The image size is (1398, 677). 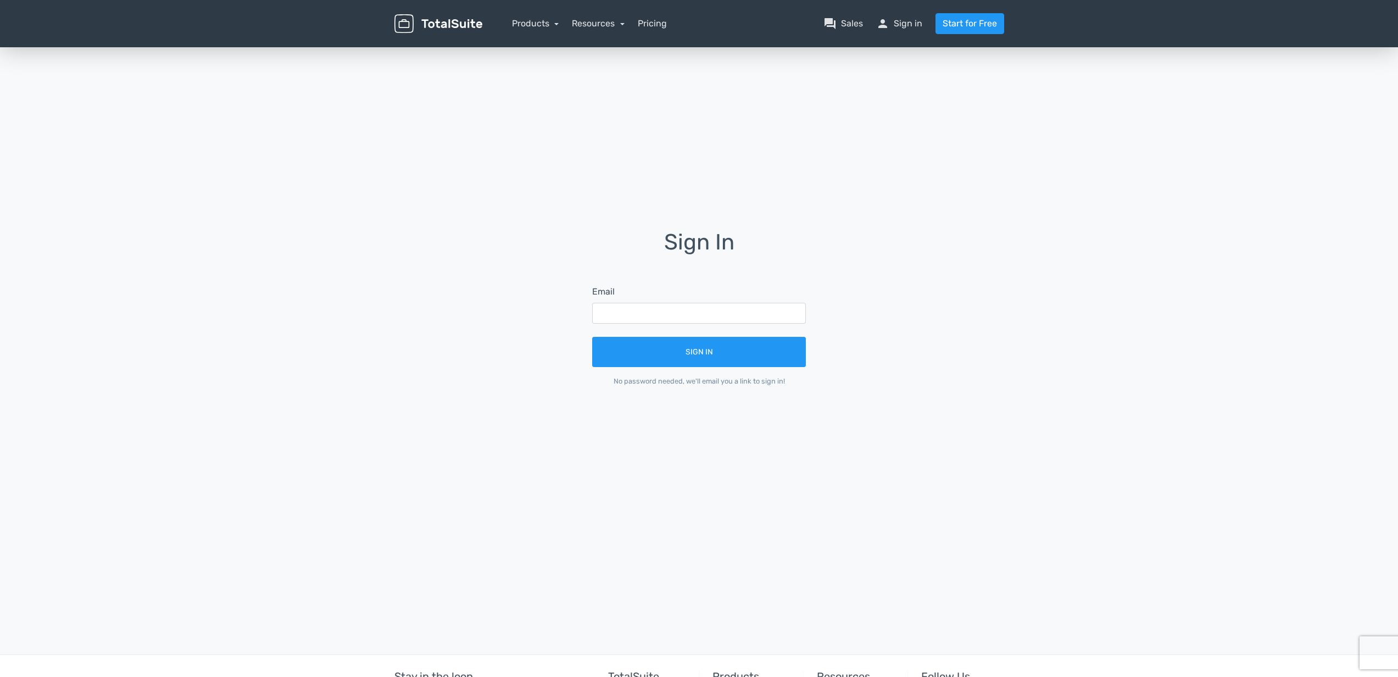 What do you see at coordinates (843, 24) in the screenshot?
I see `a: question_answerSales` at bounding box center [843, 24].